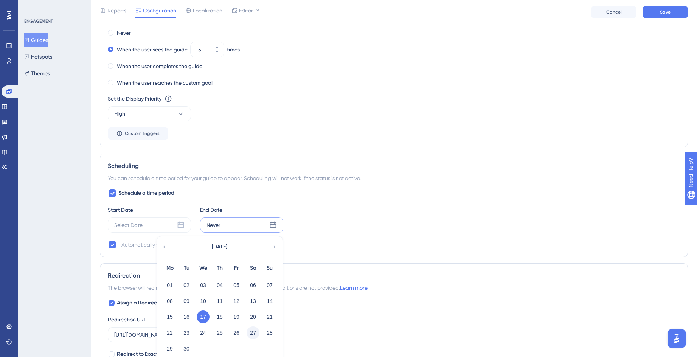 The width and height of the screenshot is (697, 357). I want to click on button: Save, so click(665, 12).